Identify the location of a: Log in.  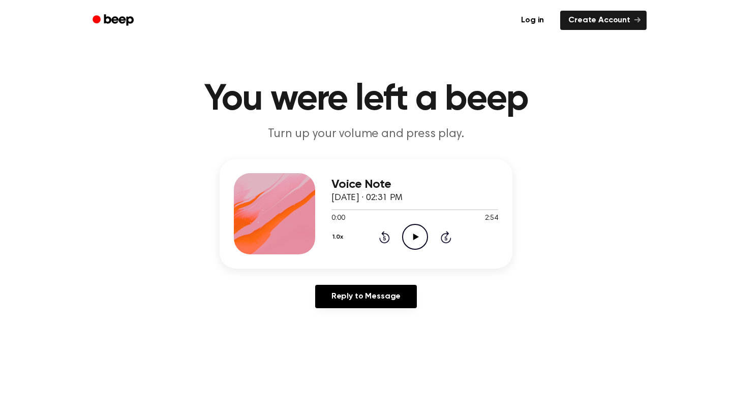
(532, 20).